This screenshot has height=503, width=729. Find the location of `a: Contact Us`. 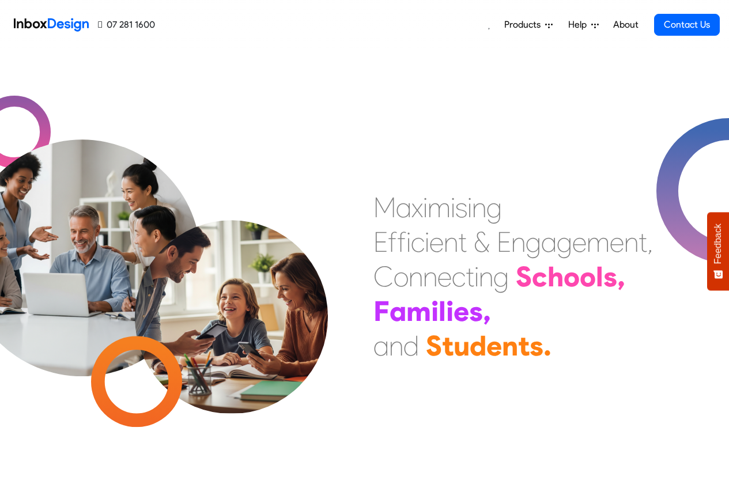

a: Contact Us is located at coordinates (687, 25).